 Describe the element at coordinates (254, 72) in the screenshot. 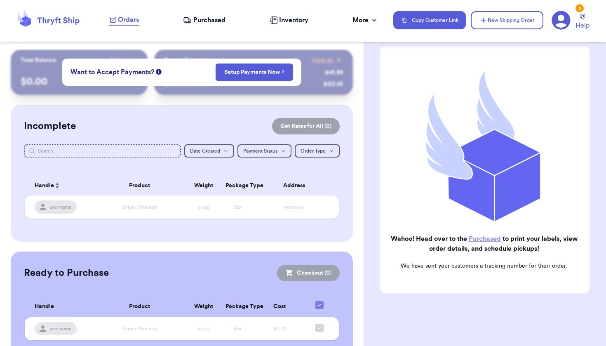

I see `a: Setup Payments Now` at that location.